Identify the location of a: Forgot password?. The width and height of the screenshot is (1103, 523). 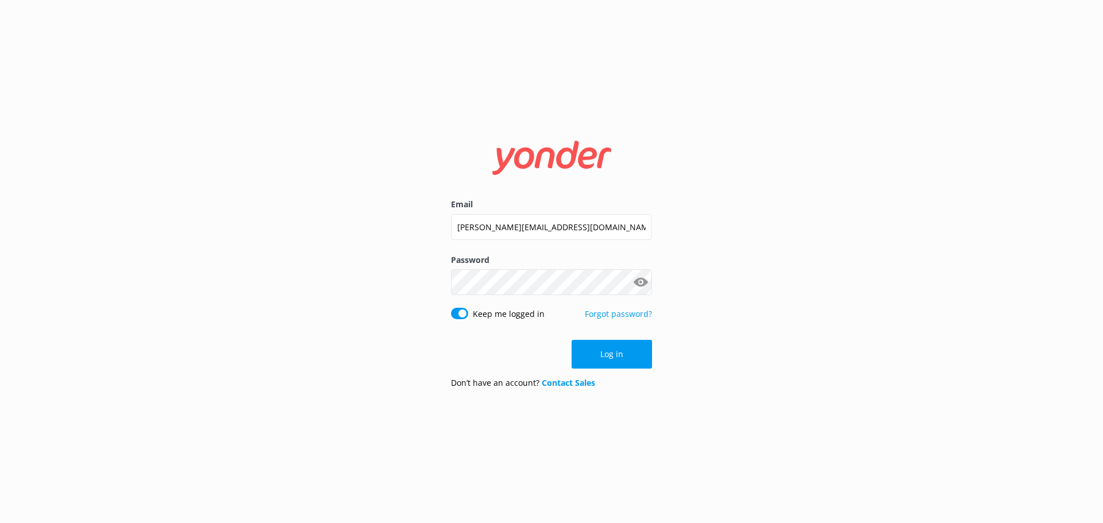
(618, 314).